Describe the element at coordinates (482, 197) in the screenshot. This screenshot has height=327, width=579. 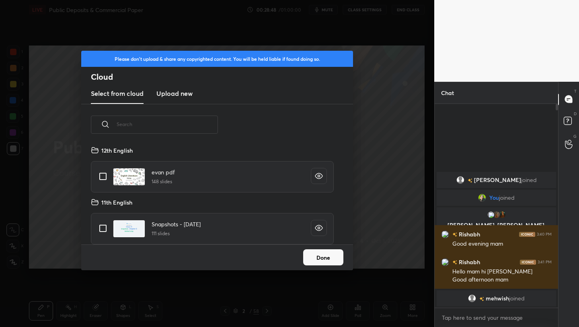
I see `img: 34e08daa2d0c41a6af7999b2b02680a8.jpg` at that location.